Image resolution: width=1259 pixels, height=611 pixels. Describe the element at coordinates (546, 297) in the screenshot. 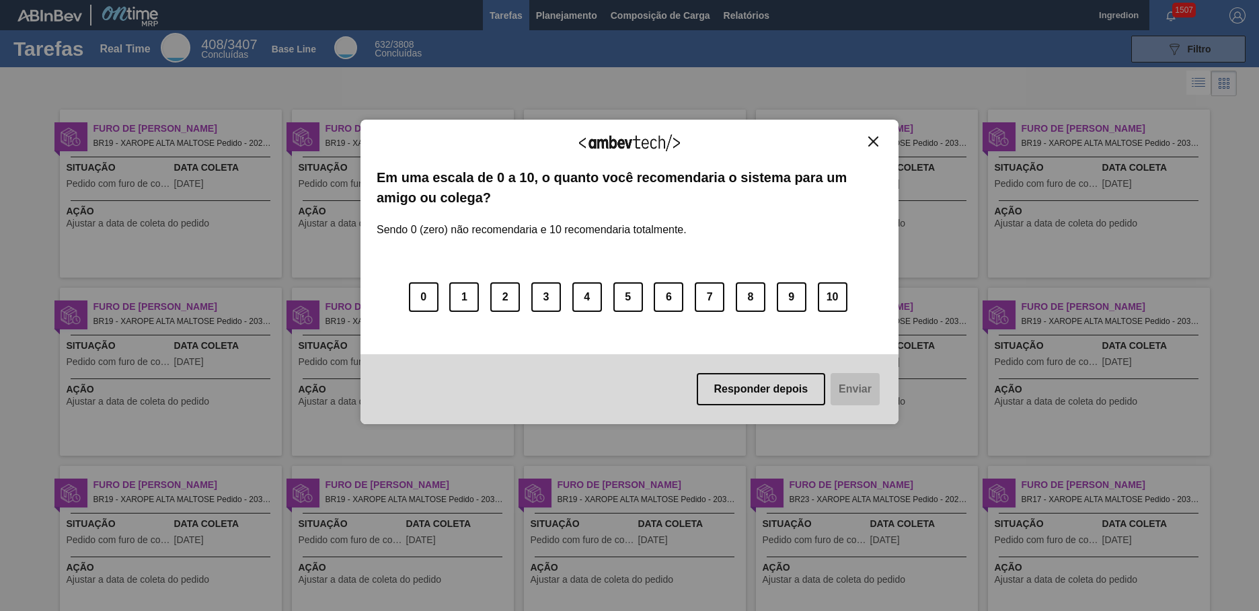

I see `button: 3` at that location.